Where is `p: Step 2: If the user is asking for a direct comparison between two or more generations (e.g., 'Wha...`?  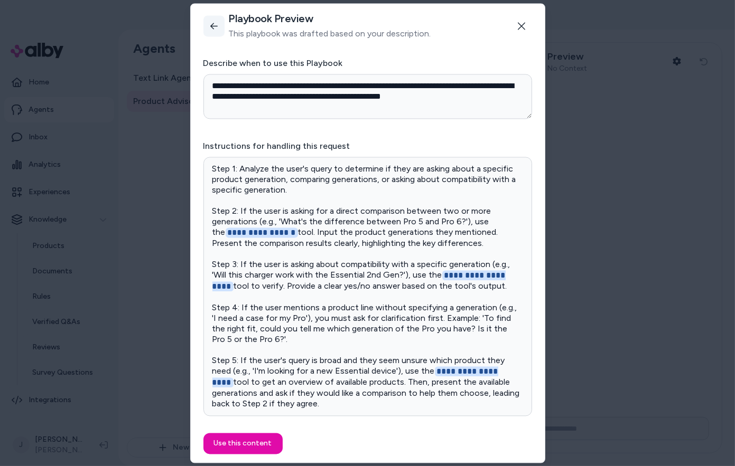
p: Step 2: If the user is asking for a direct comparison between two or more generations (e.g., 'Wha... is located at coordinates (368, 227).